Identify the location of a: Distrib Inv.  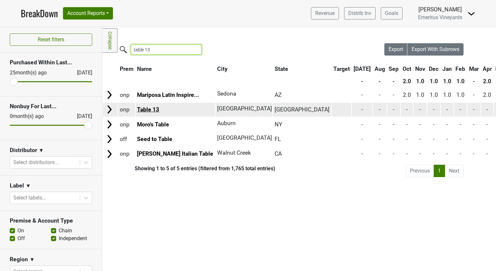
(359, 13).